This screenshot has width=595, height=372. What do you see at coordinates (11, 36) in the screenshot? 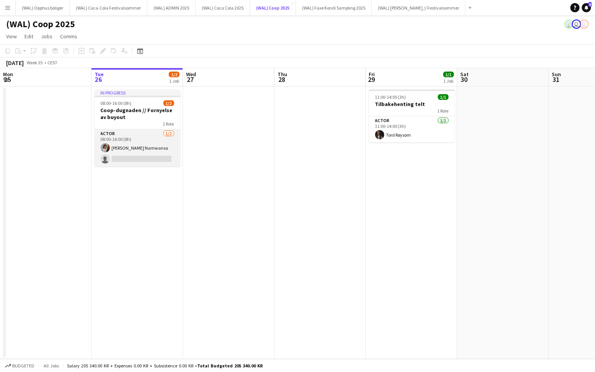
I see `a: View` at bounding box center [11, 36].